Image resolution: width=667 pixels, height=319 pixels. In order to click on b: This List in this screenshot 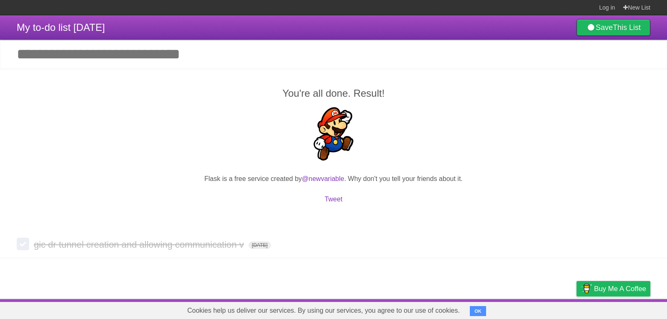, I will do `click(626, 27)`.